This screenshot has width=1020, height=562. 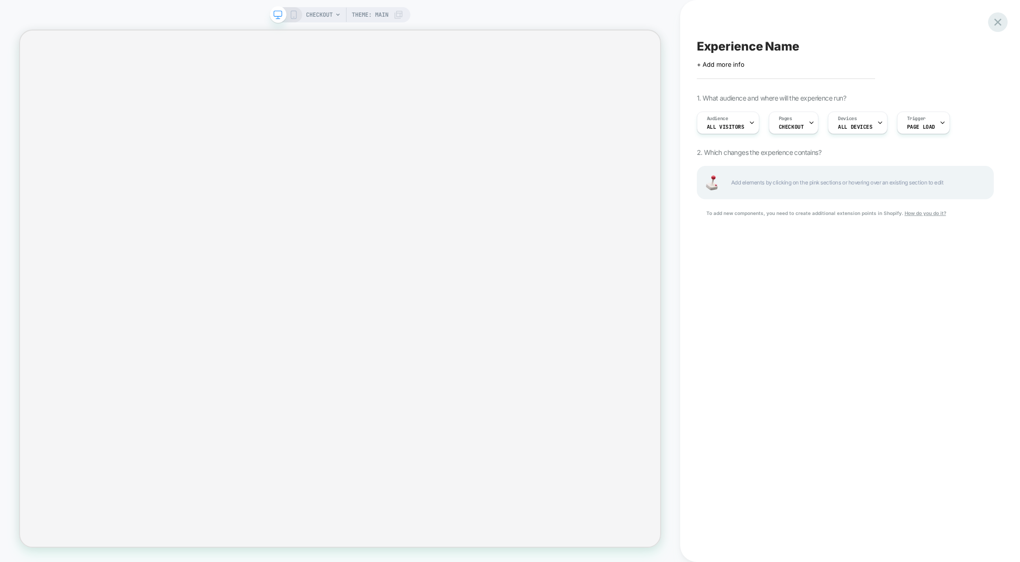 What do you see at coordinates (718, 119) in the screenshot?
I see `span: Audience` at bounding box center [718, 119].